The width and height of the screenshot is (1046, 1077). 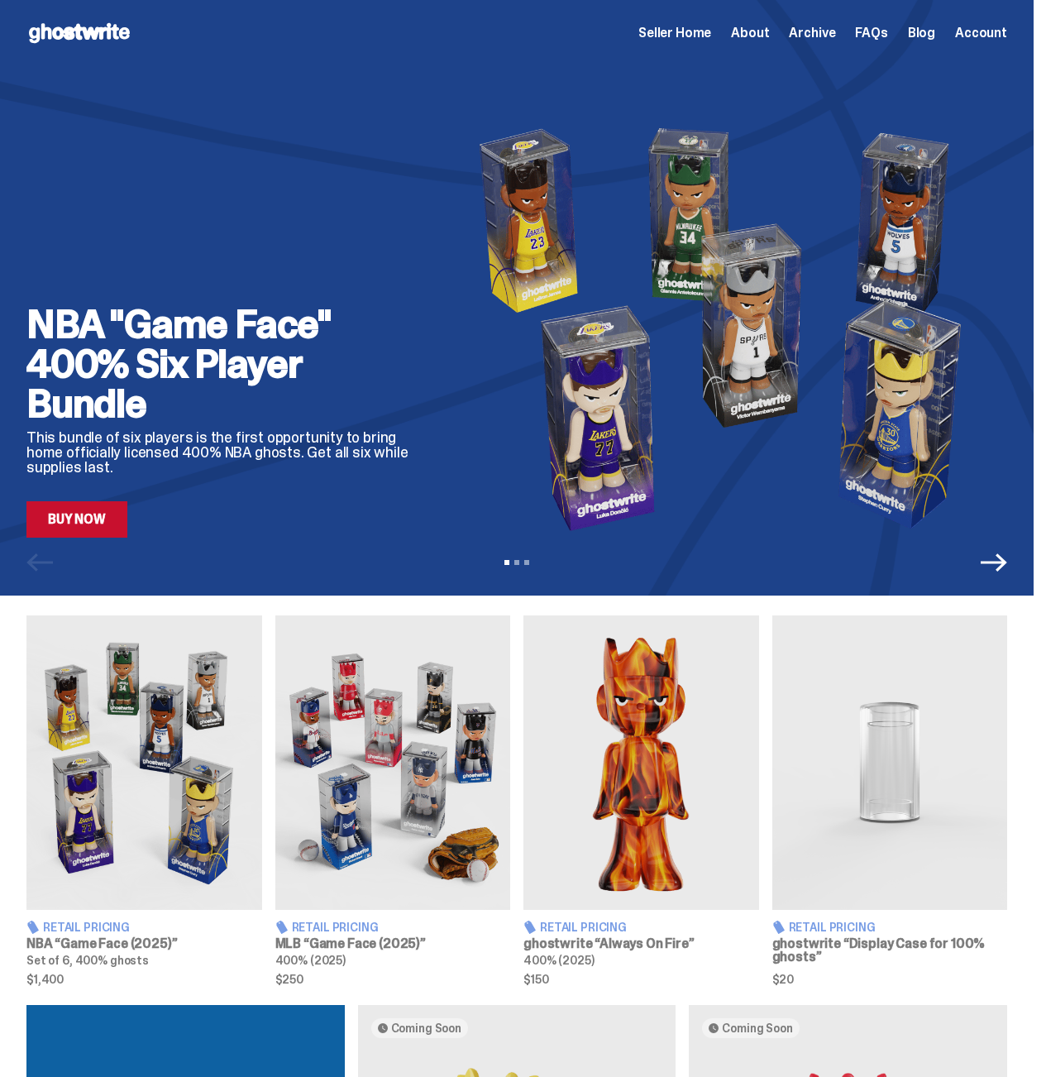 What do you see at coordinates (144, 979) in the screenshot?
I see `span: $1,400` at bounding box center [144, 979].